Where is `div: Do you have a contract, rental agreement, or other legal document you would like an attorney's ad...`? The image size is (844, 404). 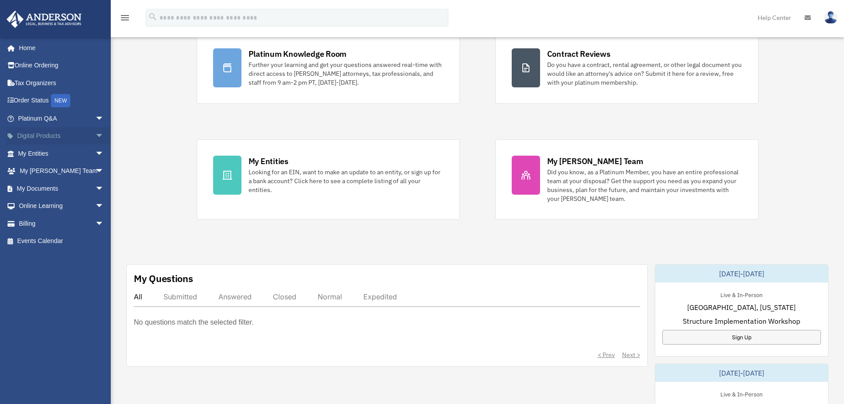
div: Do you have a contract, rental agreement, or other legal document you would like an attorney's ad... is located at coordinates (645, 74).